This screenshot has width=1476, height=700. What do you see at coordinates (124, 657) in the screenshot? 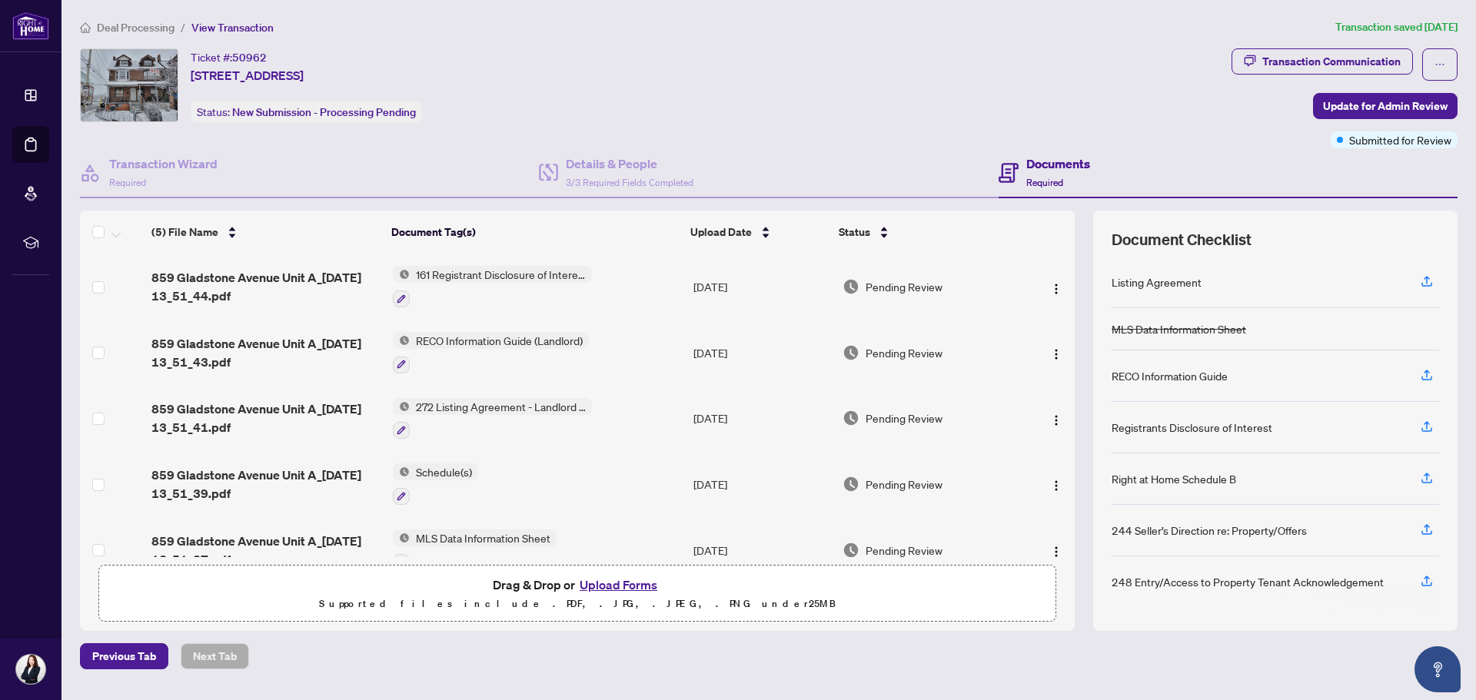
I see `span: Previous Tab` at bounding box center [124, 657].